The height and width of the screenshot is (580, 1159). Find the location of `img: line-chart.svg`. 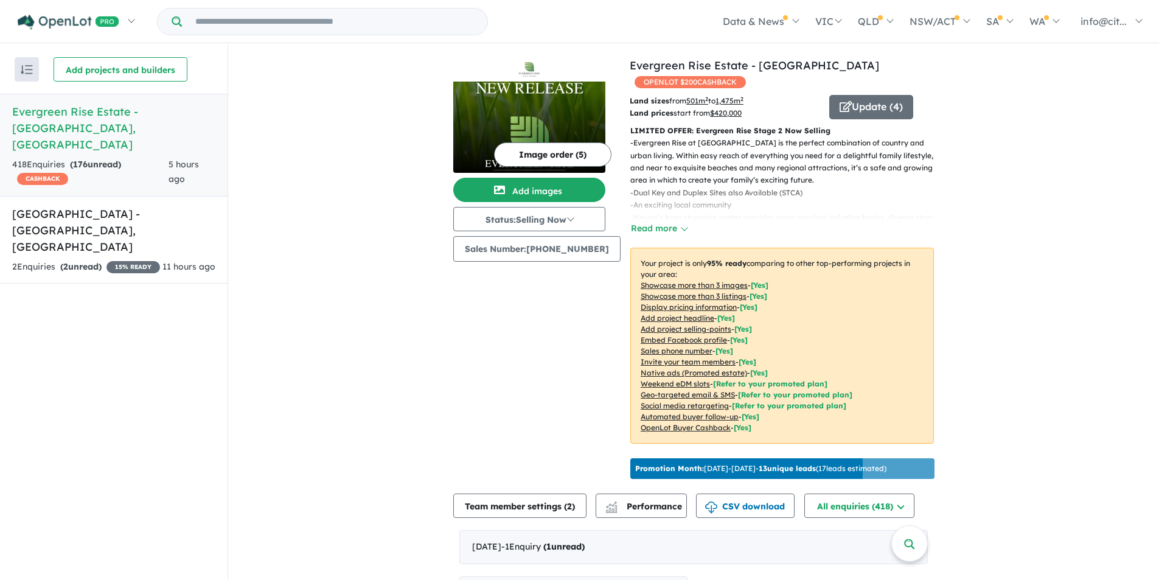

img: line-chart.svg is located at coordinates (611, 504).